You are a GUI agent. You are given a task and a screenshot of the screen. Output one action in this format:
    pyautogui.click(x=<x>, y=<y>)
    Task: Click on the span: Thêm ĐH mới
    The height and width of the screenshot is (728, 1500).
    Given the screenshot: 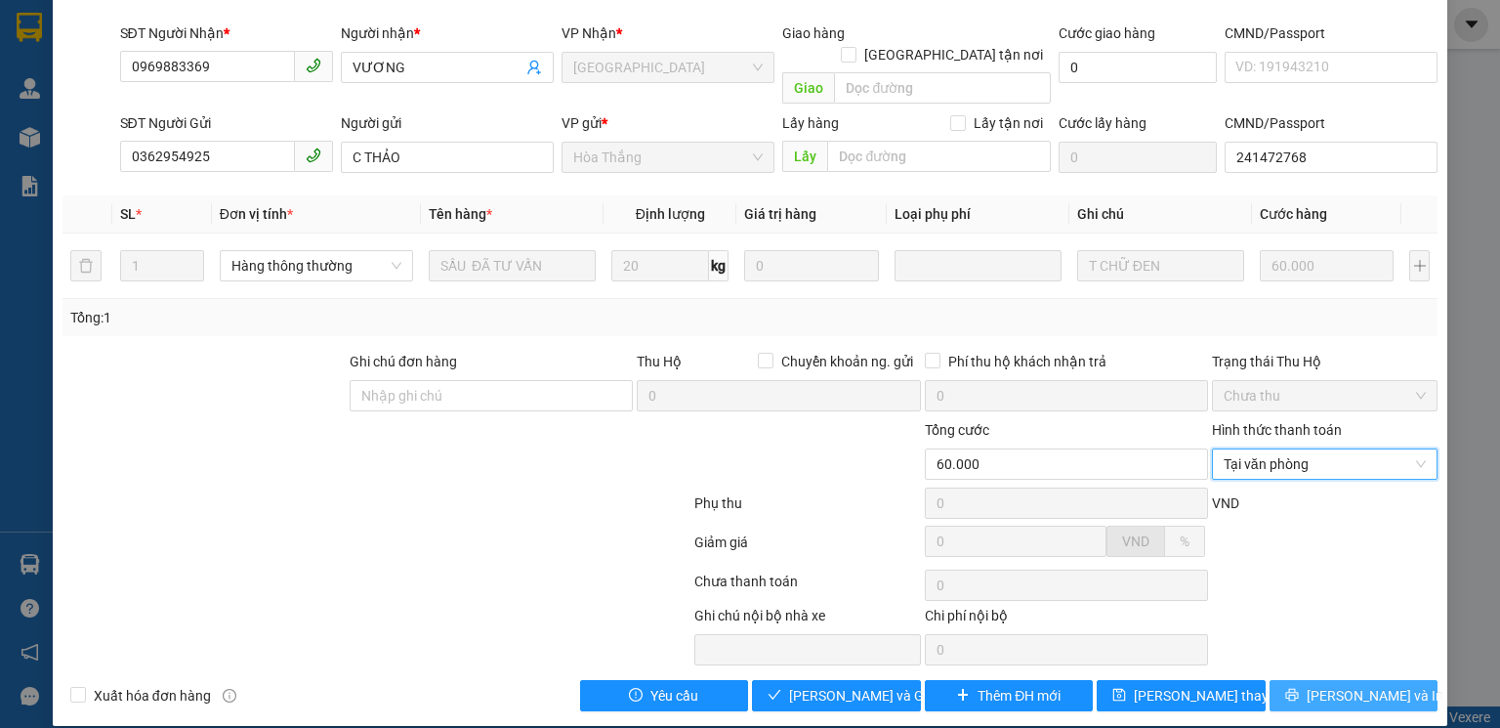 What is the action you would take?
    pyautogui.click(x=1019, y=695)
    